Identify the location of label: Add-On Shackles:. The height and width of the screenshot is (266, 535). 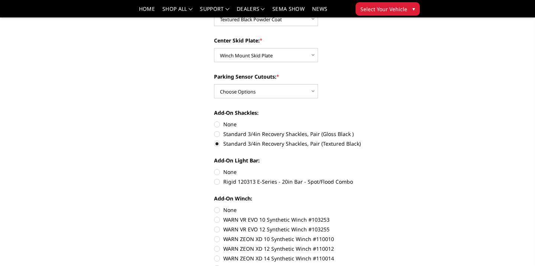
(297, 112).